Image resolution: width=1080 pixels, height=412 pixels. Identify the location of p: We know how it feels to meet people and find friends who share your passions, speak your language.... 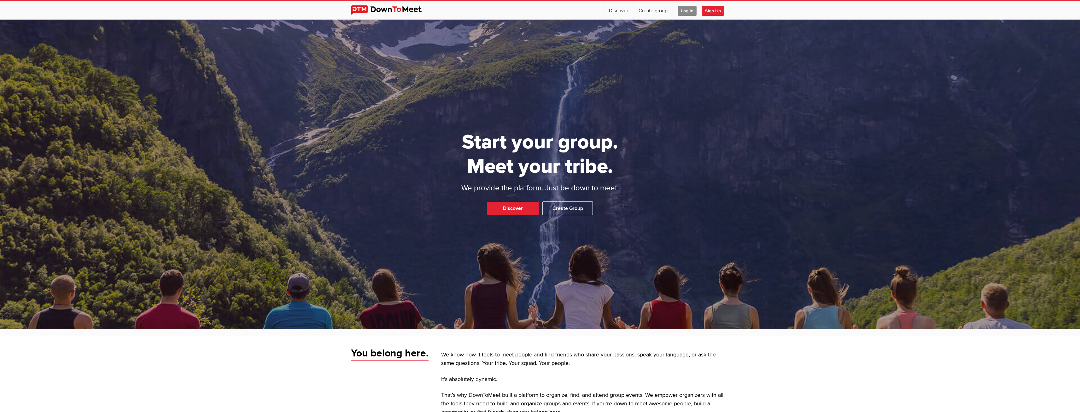
(585, 359).